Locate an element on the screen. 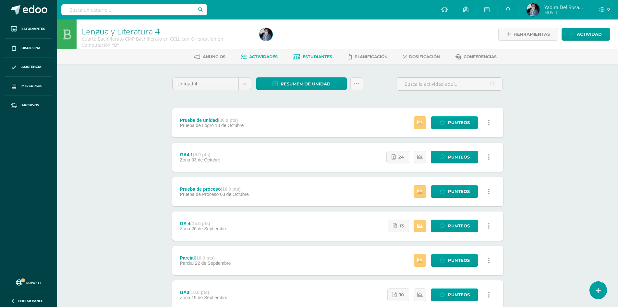 This screenshot has height=307, width=618. span: Herramientas is located at coordinates (532, 34).